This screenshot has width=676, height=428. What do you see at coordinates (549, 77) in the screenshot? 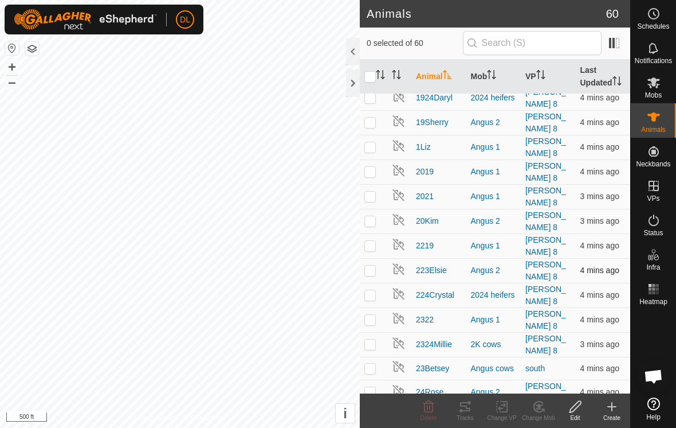
I see `th: VP` at bounding box center [549, 77].